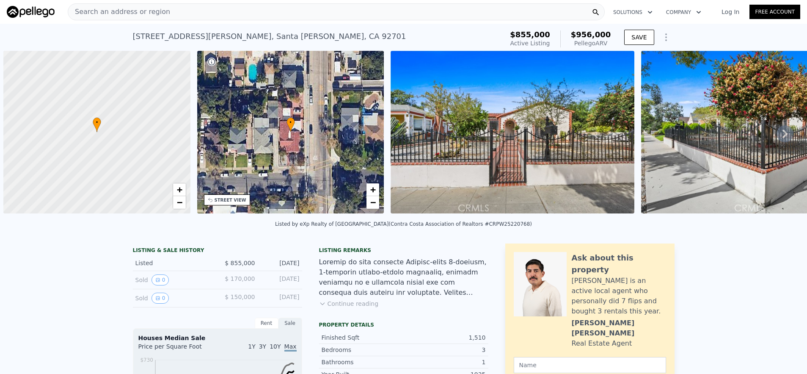 Image resolution: width=807 pixels, height=374 pixels. What do you see at coordinates (683, 12) in the screenshot?
I see `button: Company` at bounding box center [683, 12].